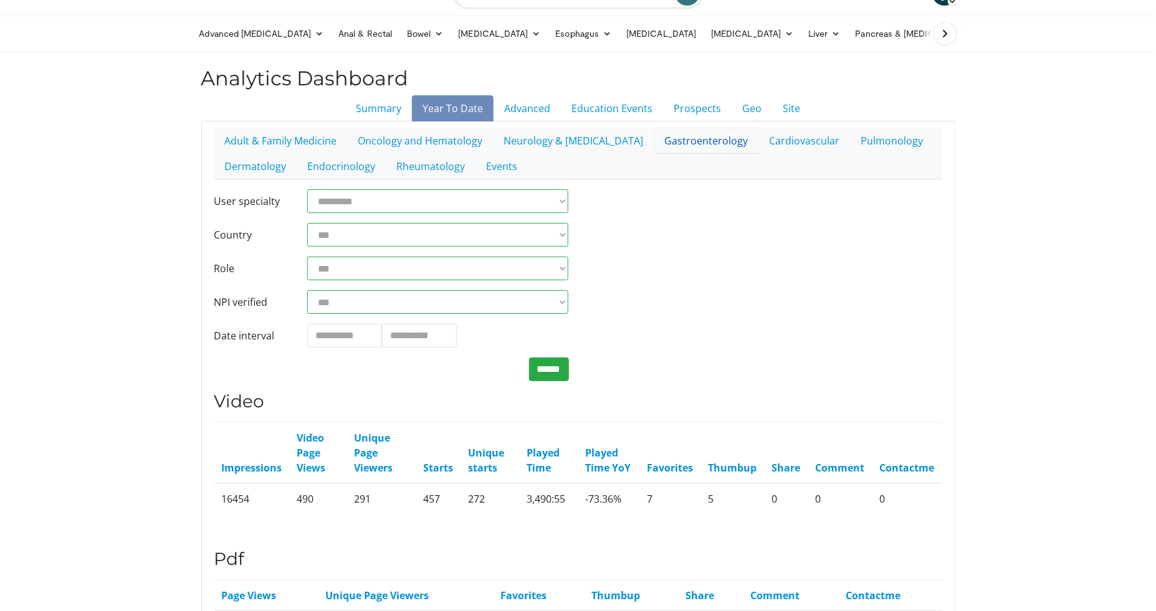 This screenshot has height=611, width=1156. What do you see at coordinates (438, 468) in the screenshot?
I see `a: Starts` at bounding box center [438, 468].